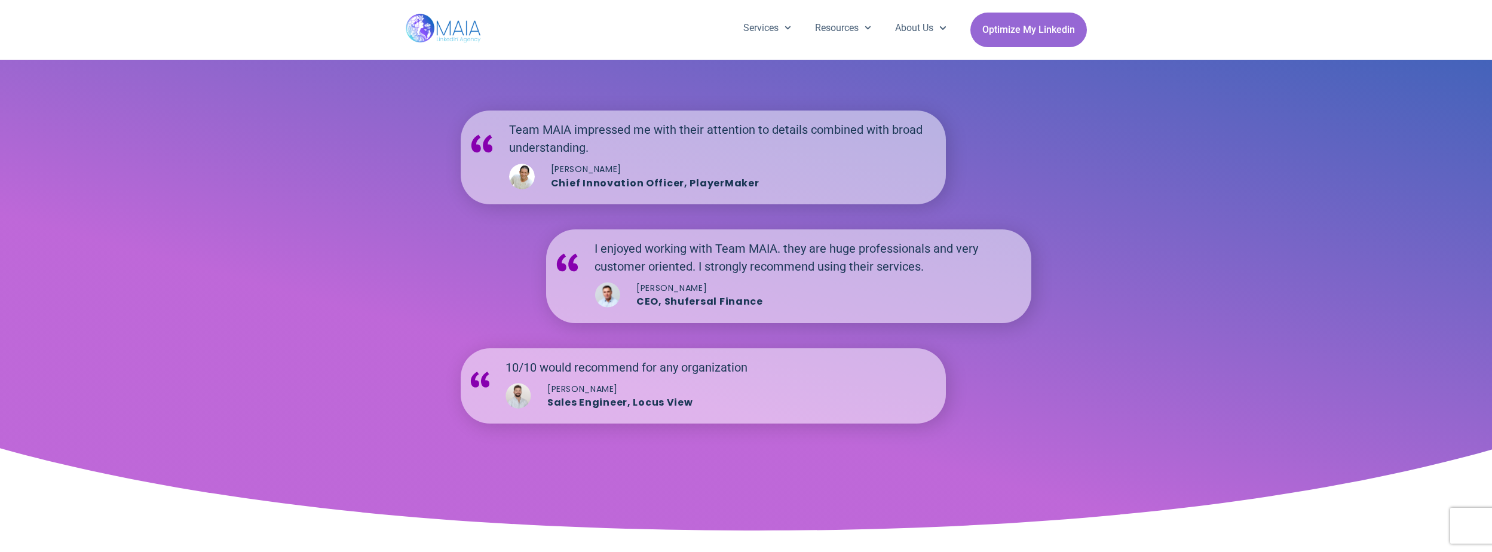  What do you see at coordinates (518, 396) in the screenshot?
I see `img: Picture of Anshel Axelbaum` at bounding box center [518, 396].